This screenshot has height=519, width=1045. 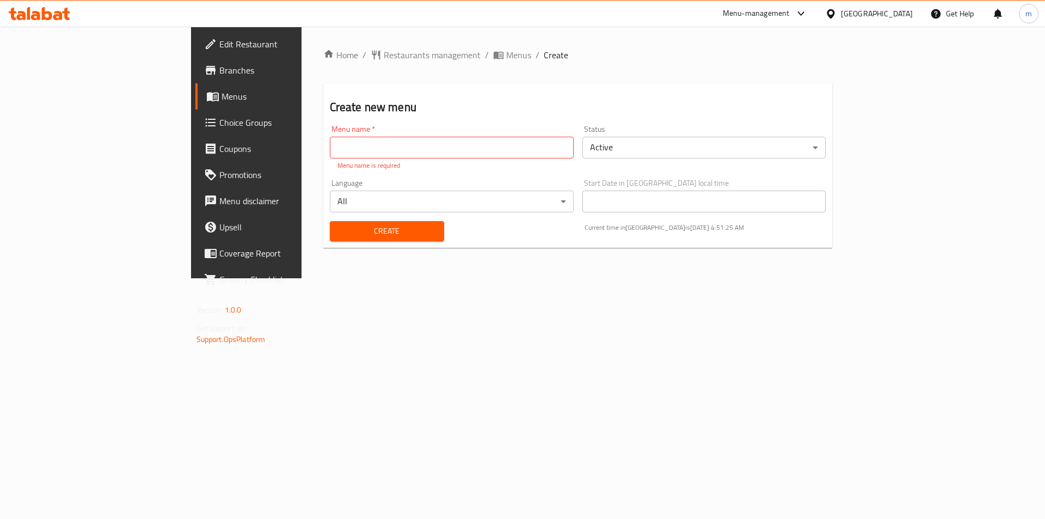 I want to click on nav: breadcrumb, so click(x=578, y=55).